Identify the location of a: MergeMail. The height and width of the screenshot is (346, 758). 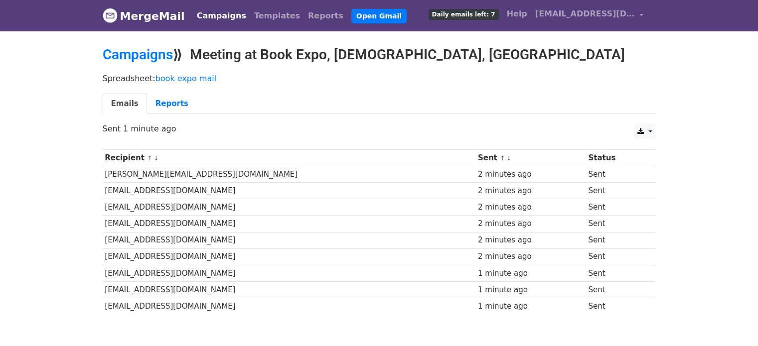
(144, 16).